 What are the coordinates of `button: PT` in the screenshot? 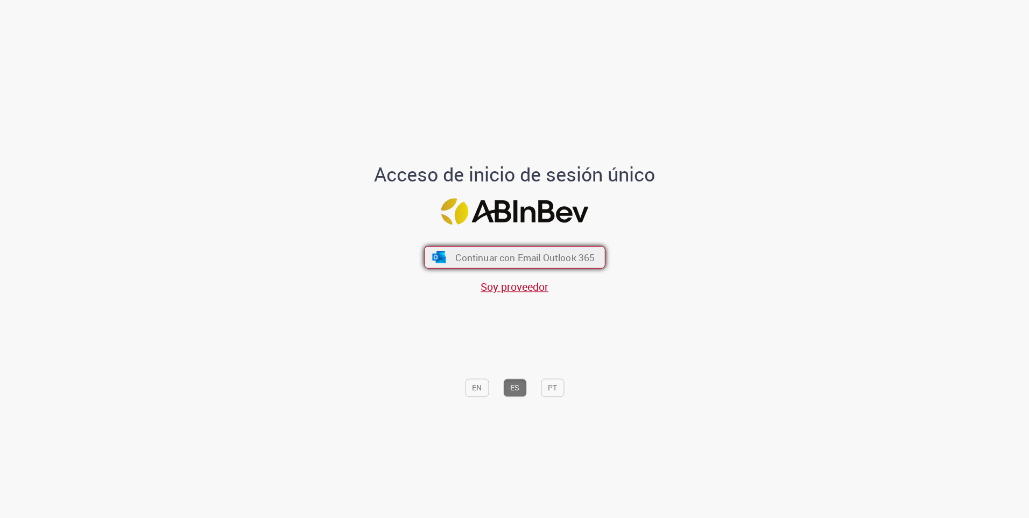 It's located at (552, 387).